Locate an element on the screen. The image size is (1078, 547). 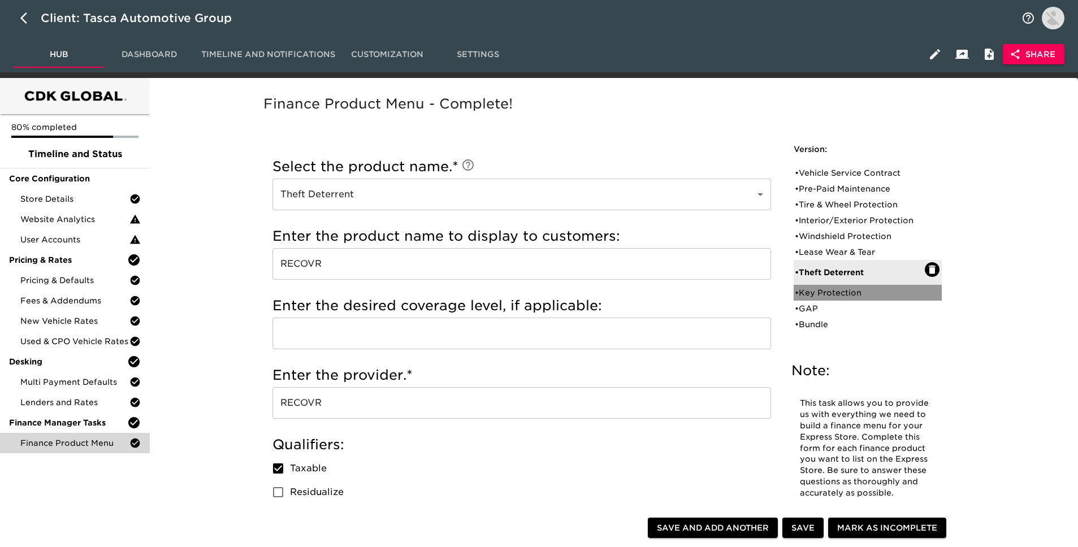
div: •Theft Deterrent is located at coordinates (867, 272).